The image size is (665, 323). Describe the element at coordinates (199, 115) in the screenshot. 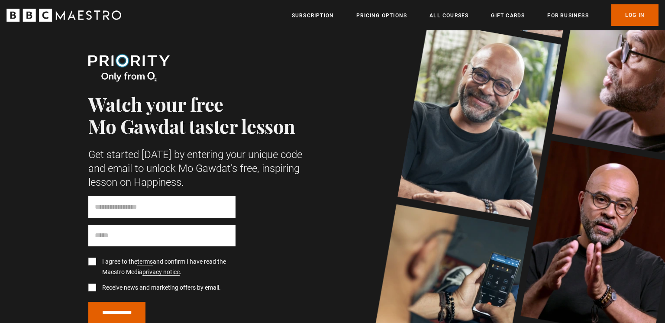

I see `h1: Watch your free Mo Gawdat taster lesson` at that location.